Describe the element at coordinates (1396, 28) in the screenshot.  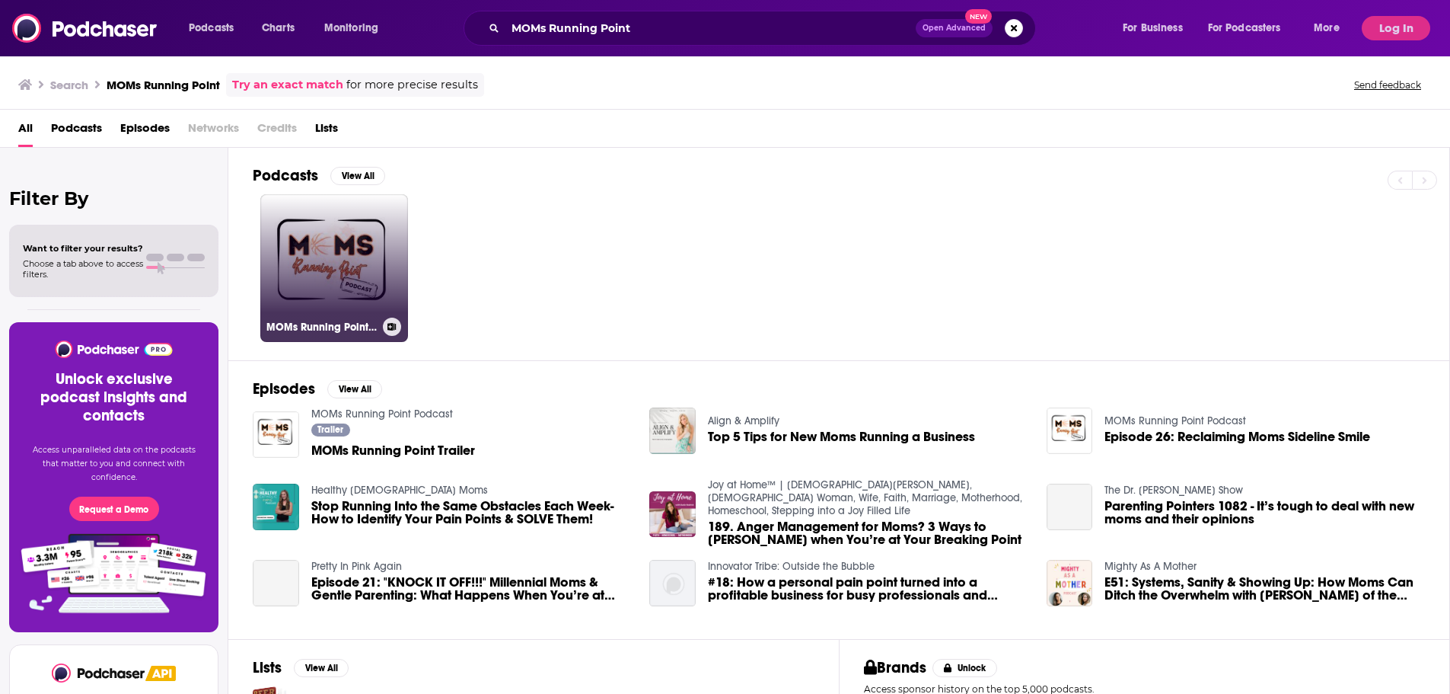
I see `button: Log In` at that location.